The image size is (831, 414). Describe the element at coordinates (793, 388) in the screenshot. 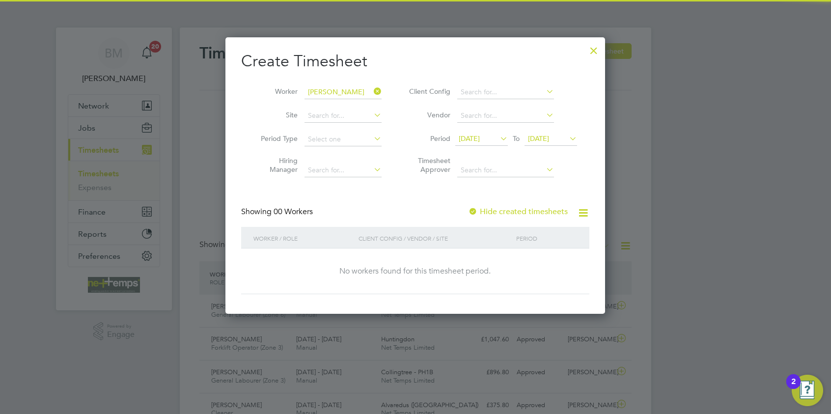

I see `div: 2` at that location.